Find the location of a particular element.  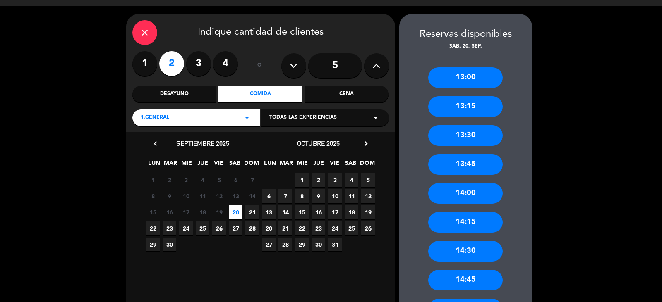

div: Desayuno is located at coordinates (174, 94).